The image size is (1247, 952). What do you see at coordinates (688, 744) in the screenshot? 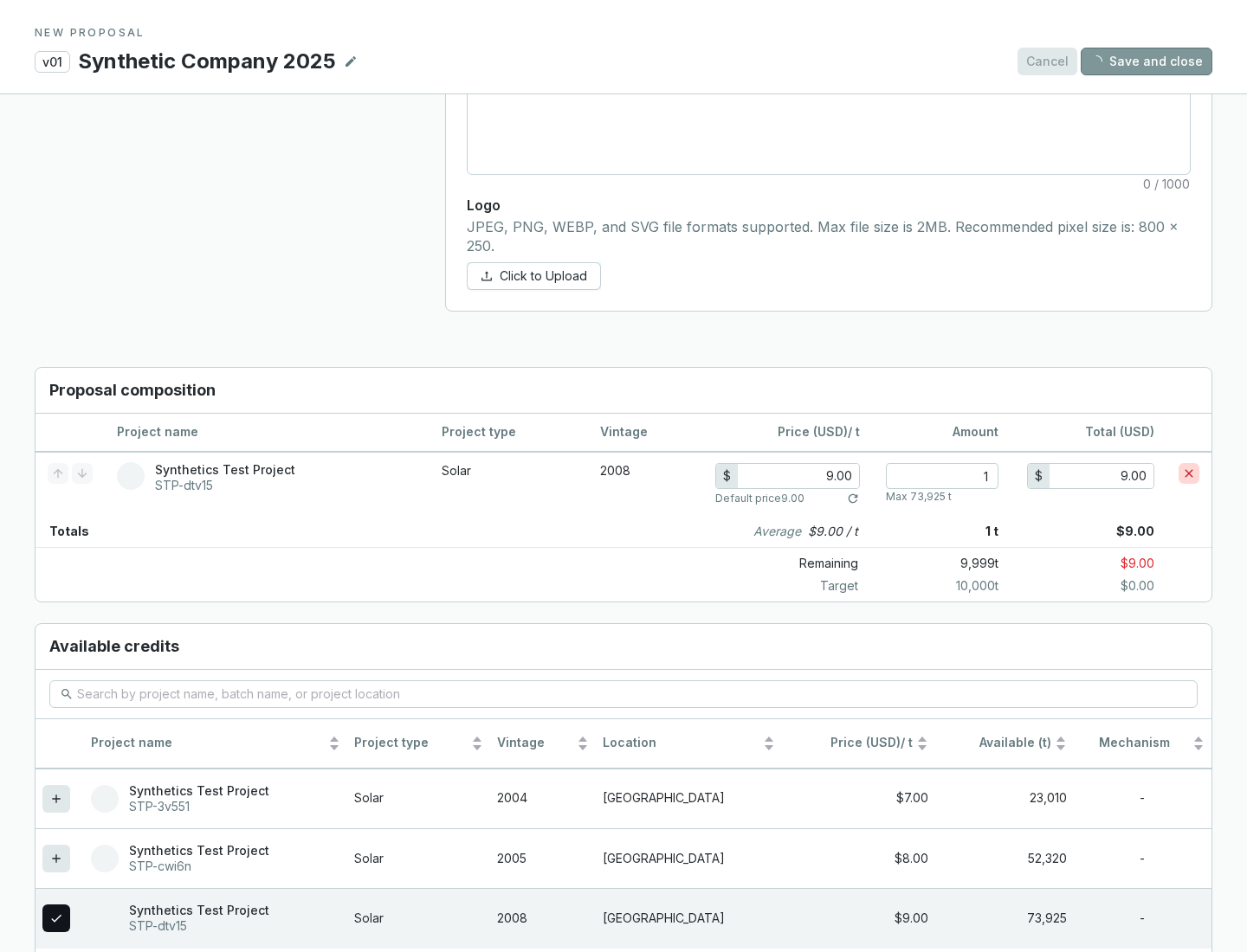
I see `th: Location` at bounding box center [688, 744].